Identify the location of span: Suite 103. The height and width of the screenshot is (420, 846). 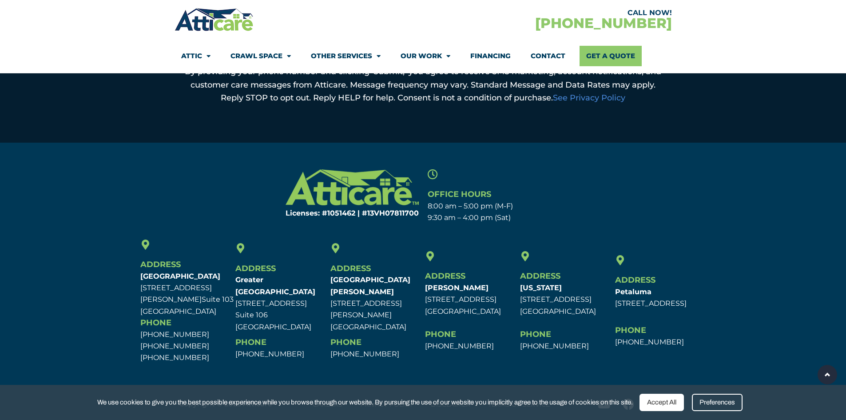
(218, 299).